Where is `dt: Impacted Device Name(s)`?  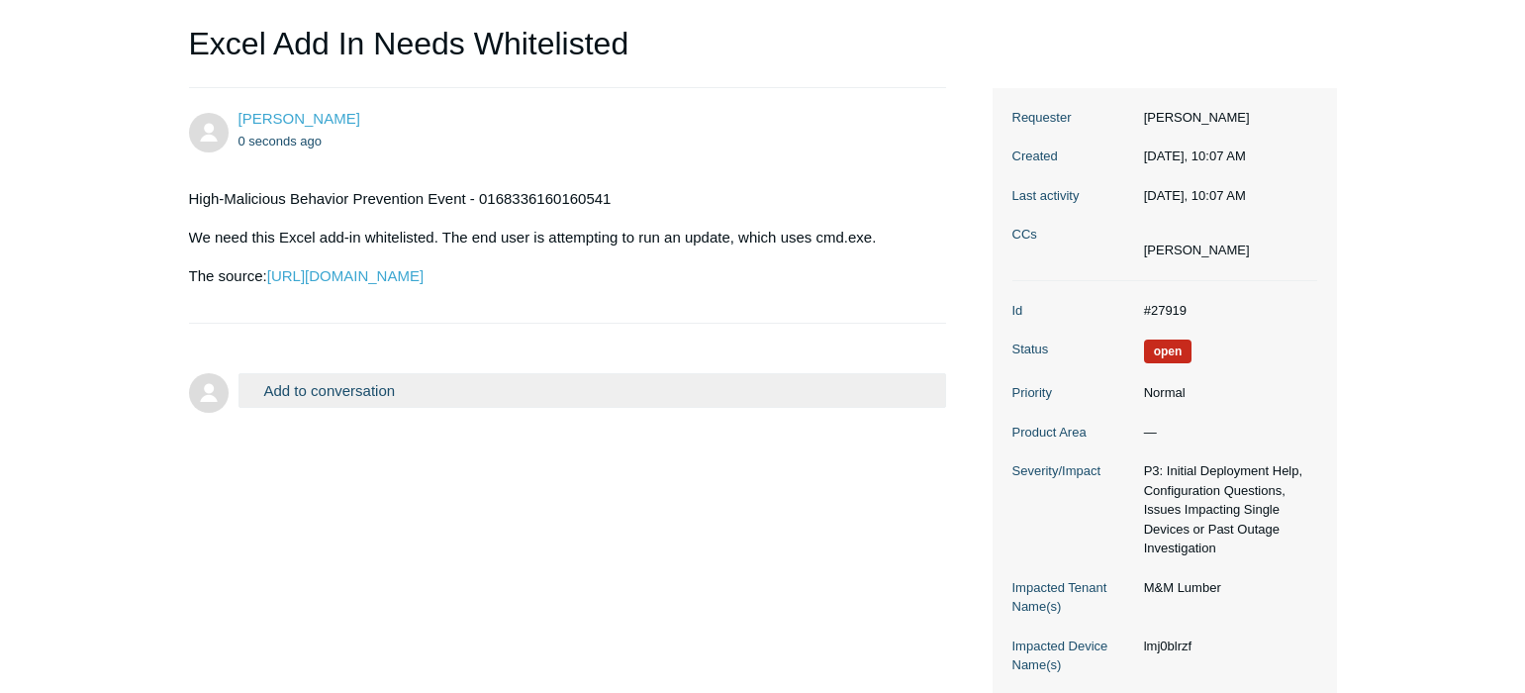
dt: Impacted Device Name(s) is located at coordinates (1073, 655).